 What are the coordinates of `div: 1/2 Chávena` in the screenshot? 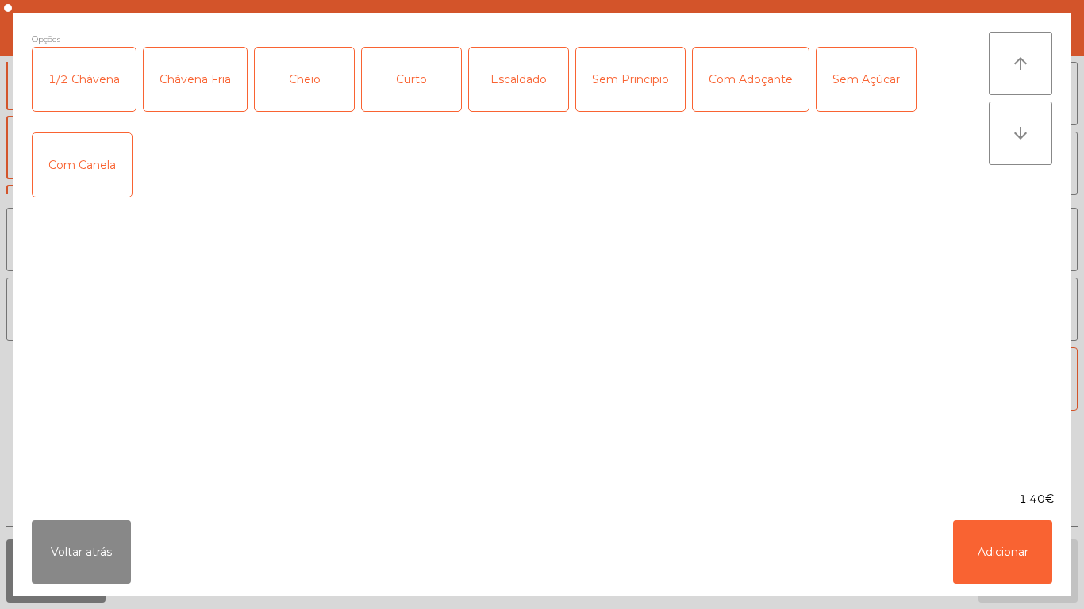 It's located at (84, 79).